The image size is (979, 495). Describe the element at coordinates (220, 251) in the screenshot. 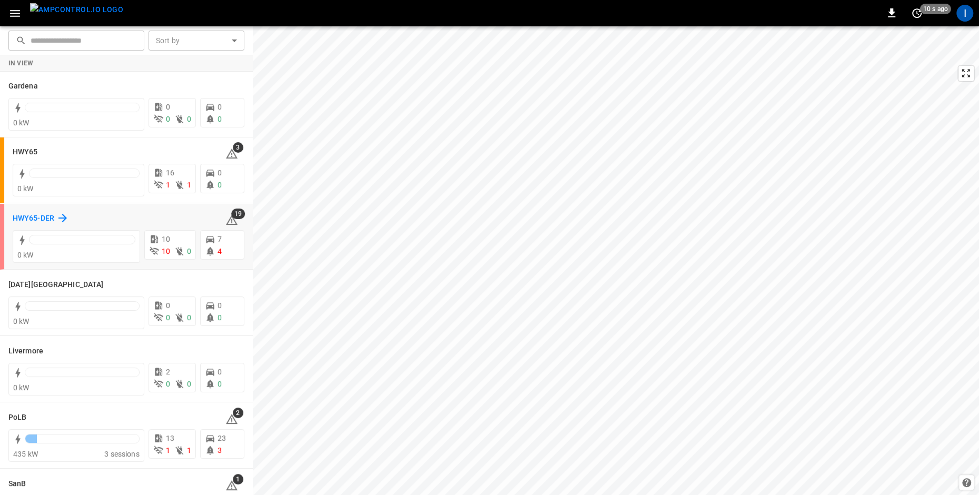

I see `span: 4` at that location.